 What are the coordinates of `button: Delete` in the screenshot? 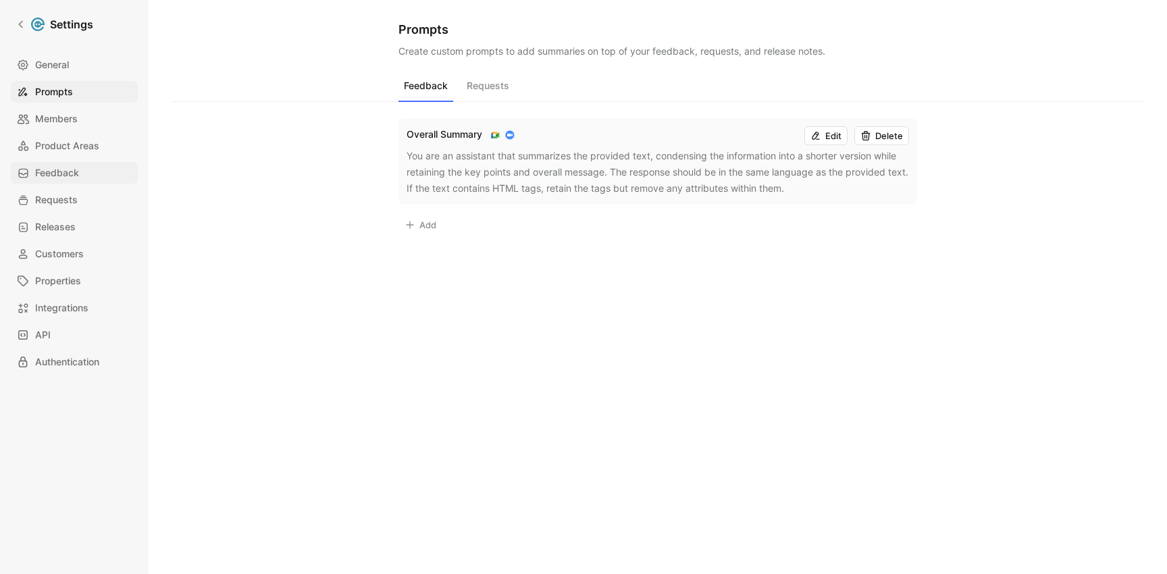 It's located at (881, 136).